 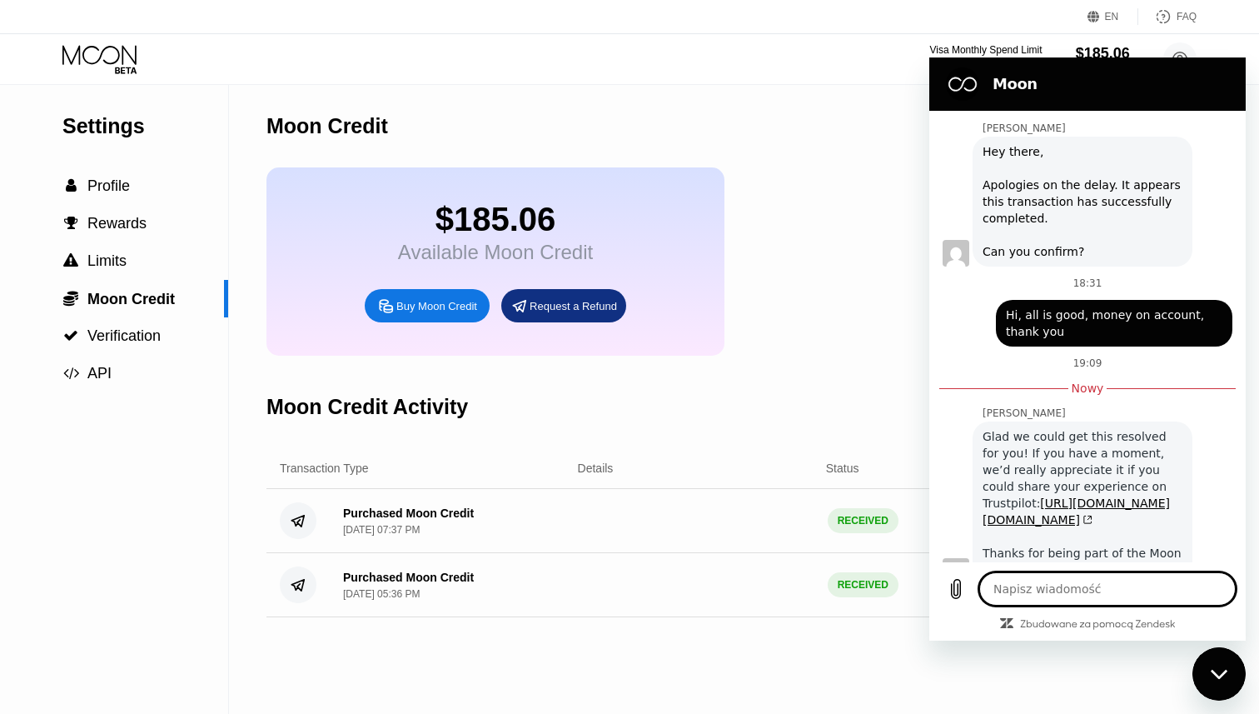 What do you see at coordinates (185, 266) in the screenshot?
I see `span: Hi, all is good, money on account, thank you` at bounding box center [185, 266].